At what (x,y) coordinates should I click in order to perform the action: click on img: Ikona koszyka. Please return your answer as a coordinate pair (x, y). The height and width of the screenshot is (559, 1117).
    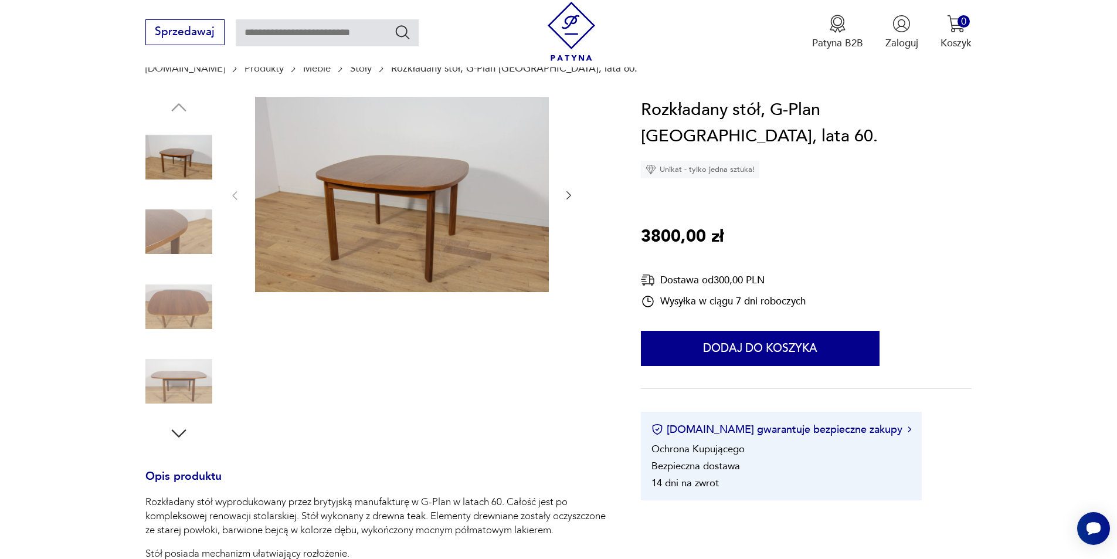
    Looking at the image, I should click on (956, 23).